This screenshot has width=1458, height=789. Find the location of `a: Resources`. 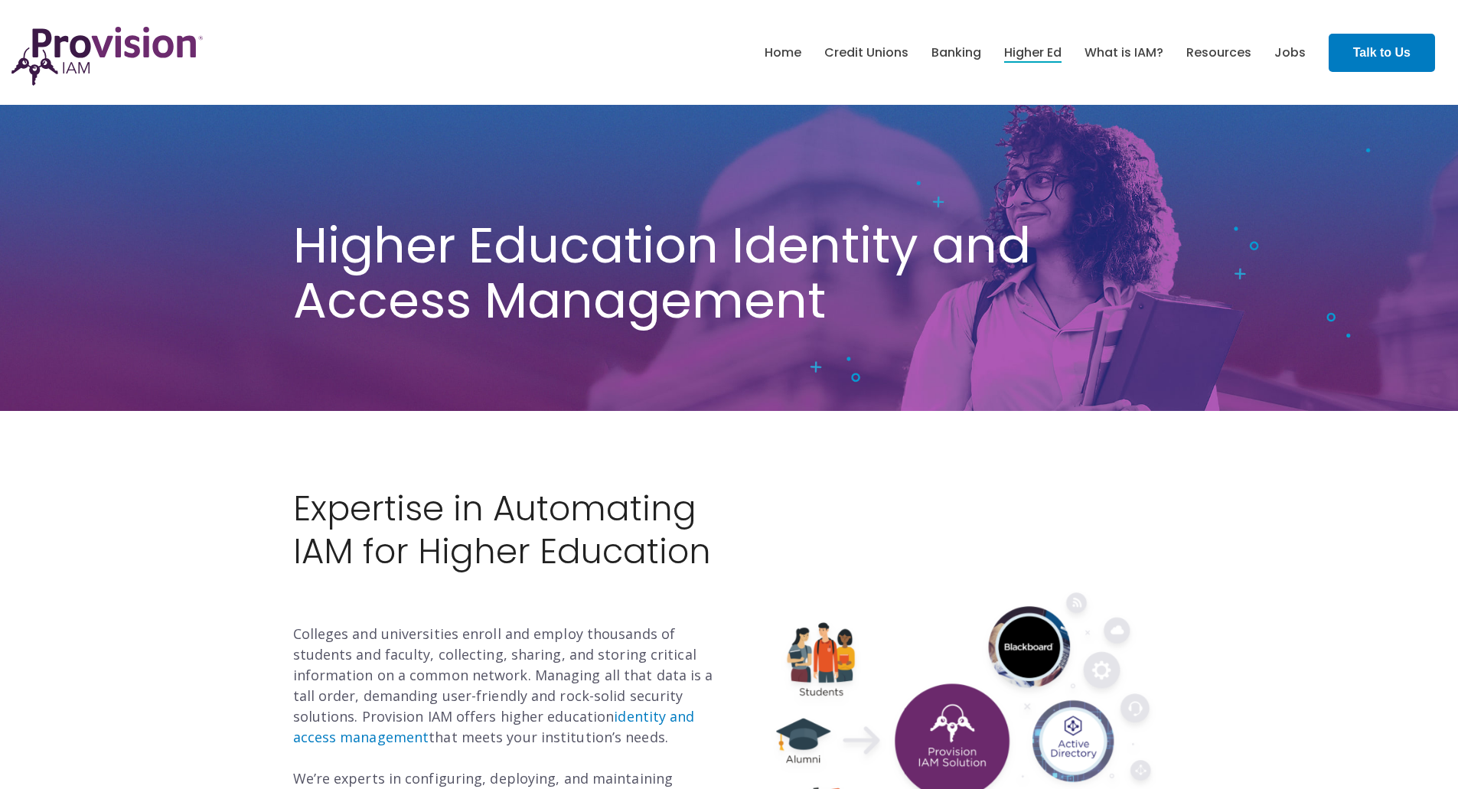

a: Resources is located at coordinates (1218, 53).